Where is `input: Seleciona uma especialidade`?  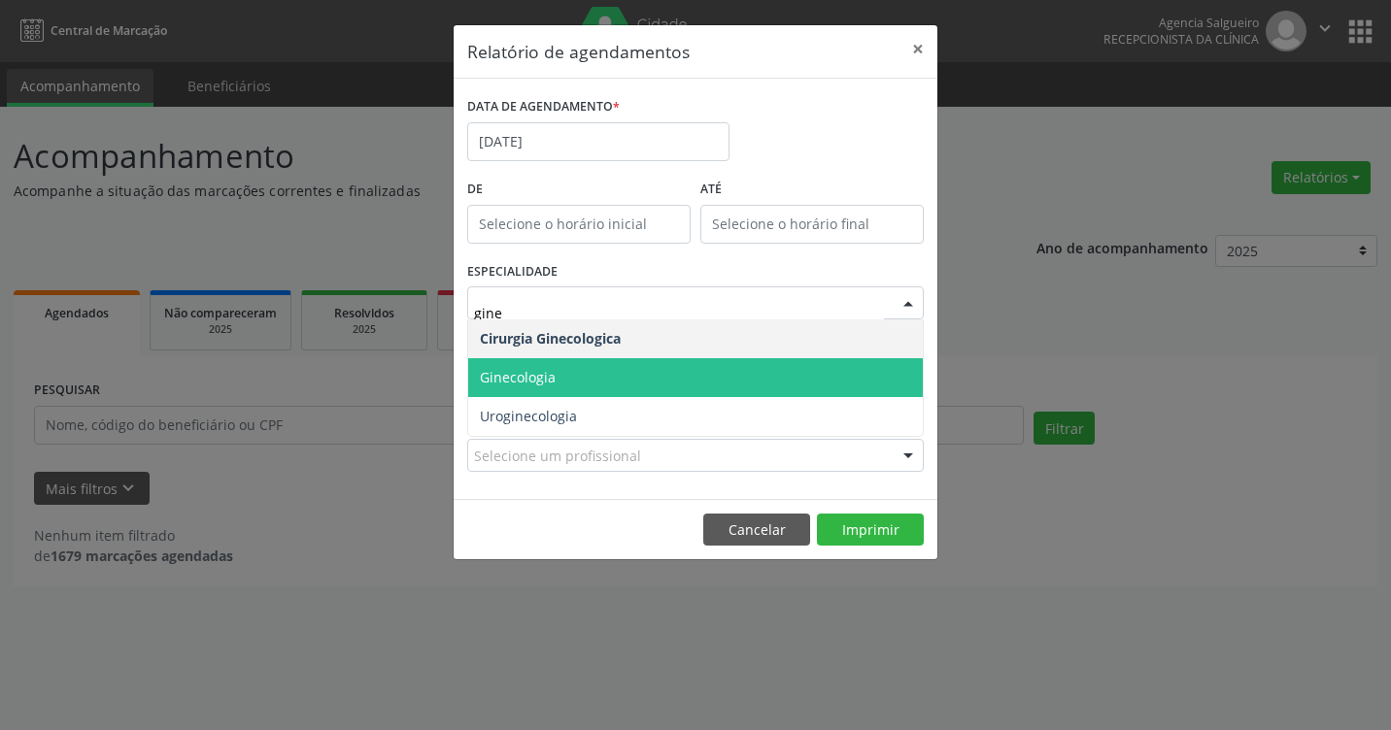
input: Seleciona uma especialidade is located at coordinates (679, 313).